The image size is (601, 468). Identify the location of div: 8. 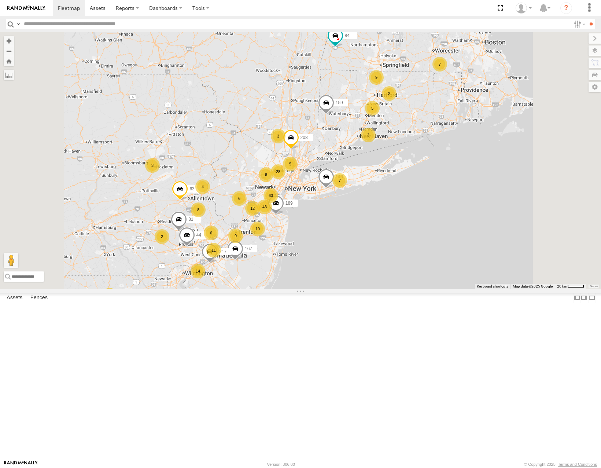
(198, 210).